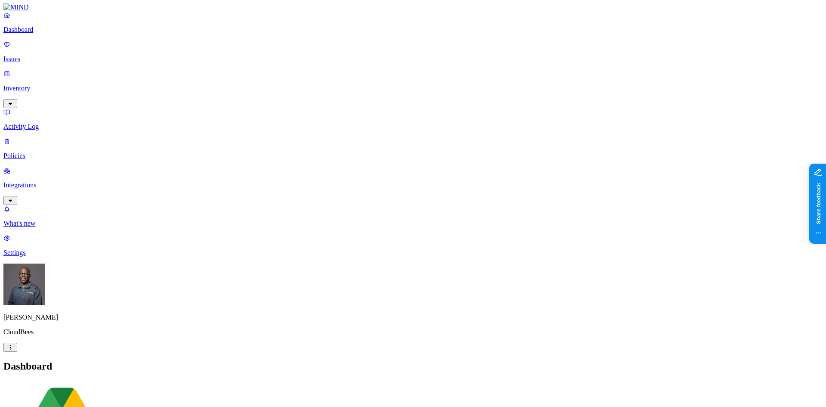 This screenshot has height=407, width=826. Describe the element at coordinates (413, 59) in the screenshot. I see `p: Issues` at that location.